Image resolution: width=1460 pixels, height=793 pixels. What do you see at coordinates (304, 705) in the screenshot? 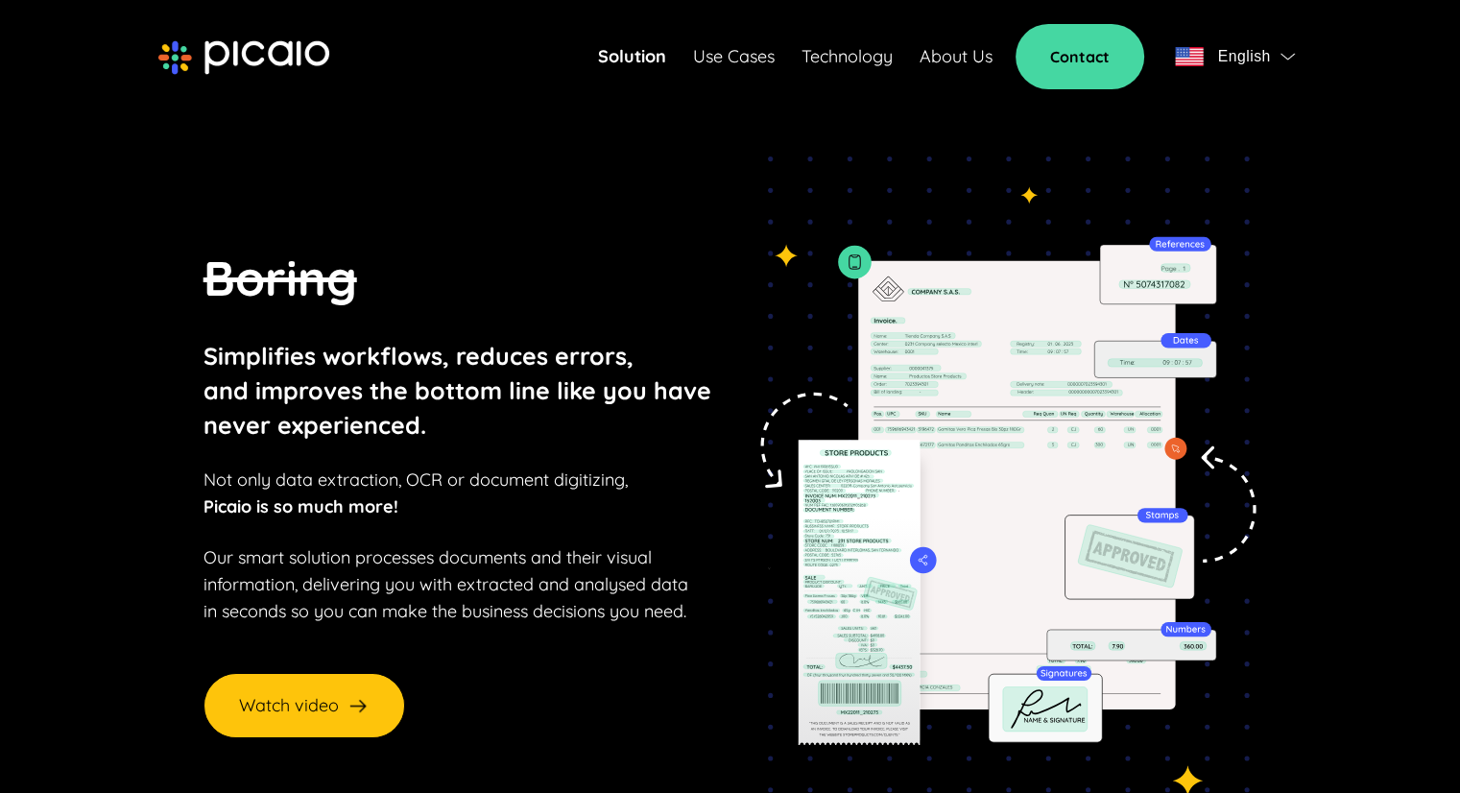
I see `button: Watch video` at bounding box center [304, 705].